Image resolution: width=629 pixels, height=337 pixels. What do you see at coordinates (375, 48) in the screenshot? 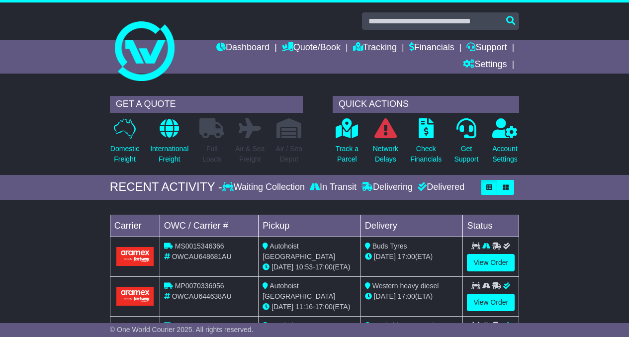
I see `a: Tracking` at bounding box center [375, 48].